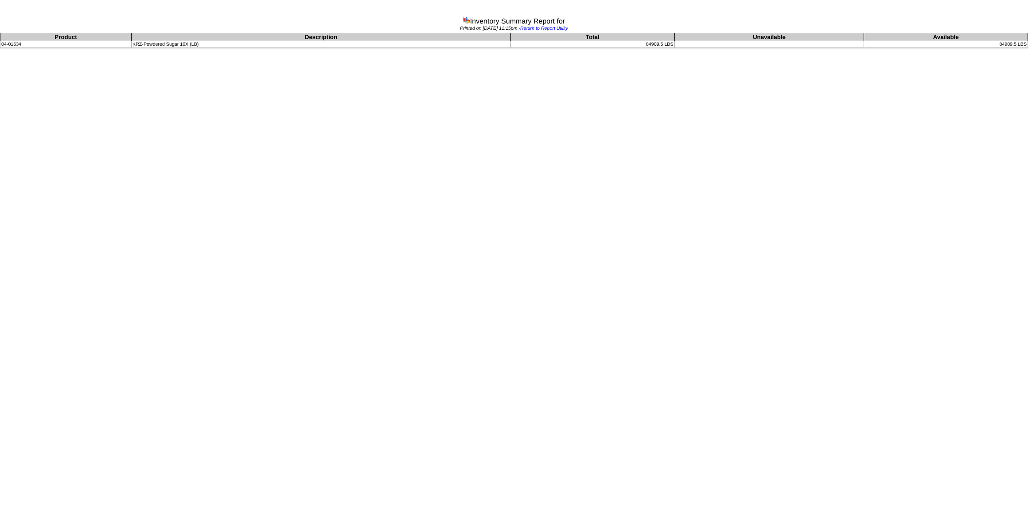  I want to click on img: graph.gif, so click(467, 20).